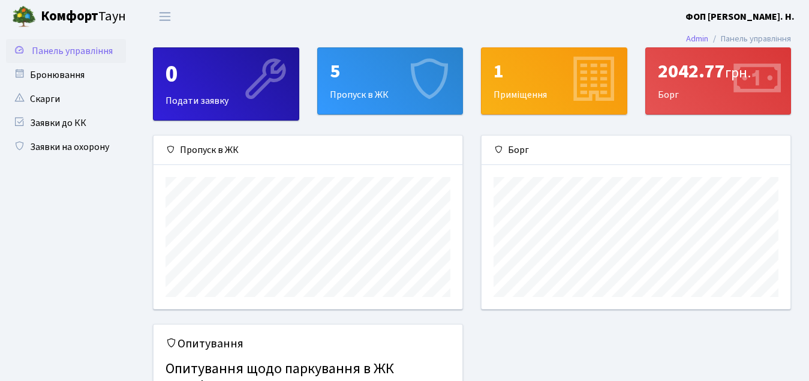 Image resolution: width=809 pixels, height=381 pixels. I want to click on span: грн., so click(738, 73).